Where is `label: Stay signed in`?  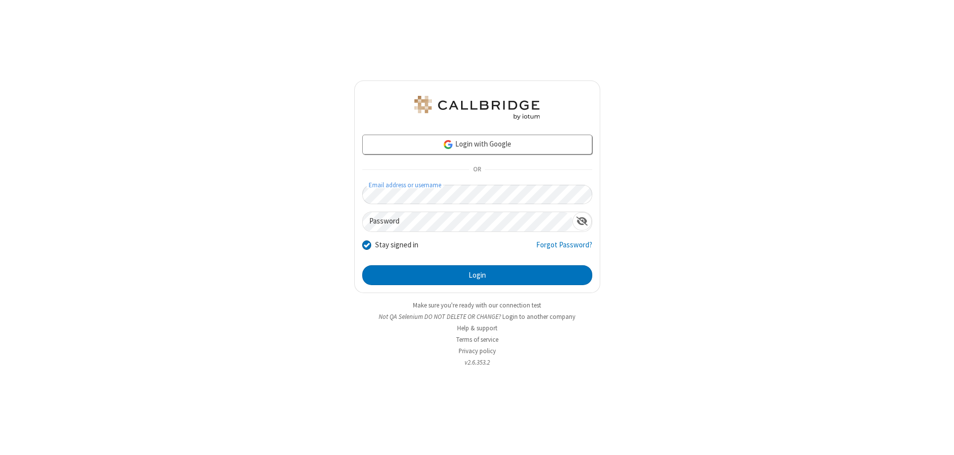 label: Stay signed in is located at coordinates (397, 245).